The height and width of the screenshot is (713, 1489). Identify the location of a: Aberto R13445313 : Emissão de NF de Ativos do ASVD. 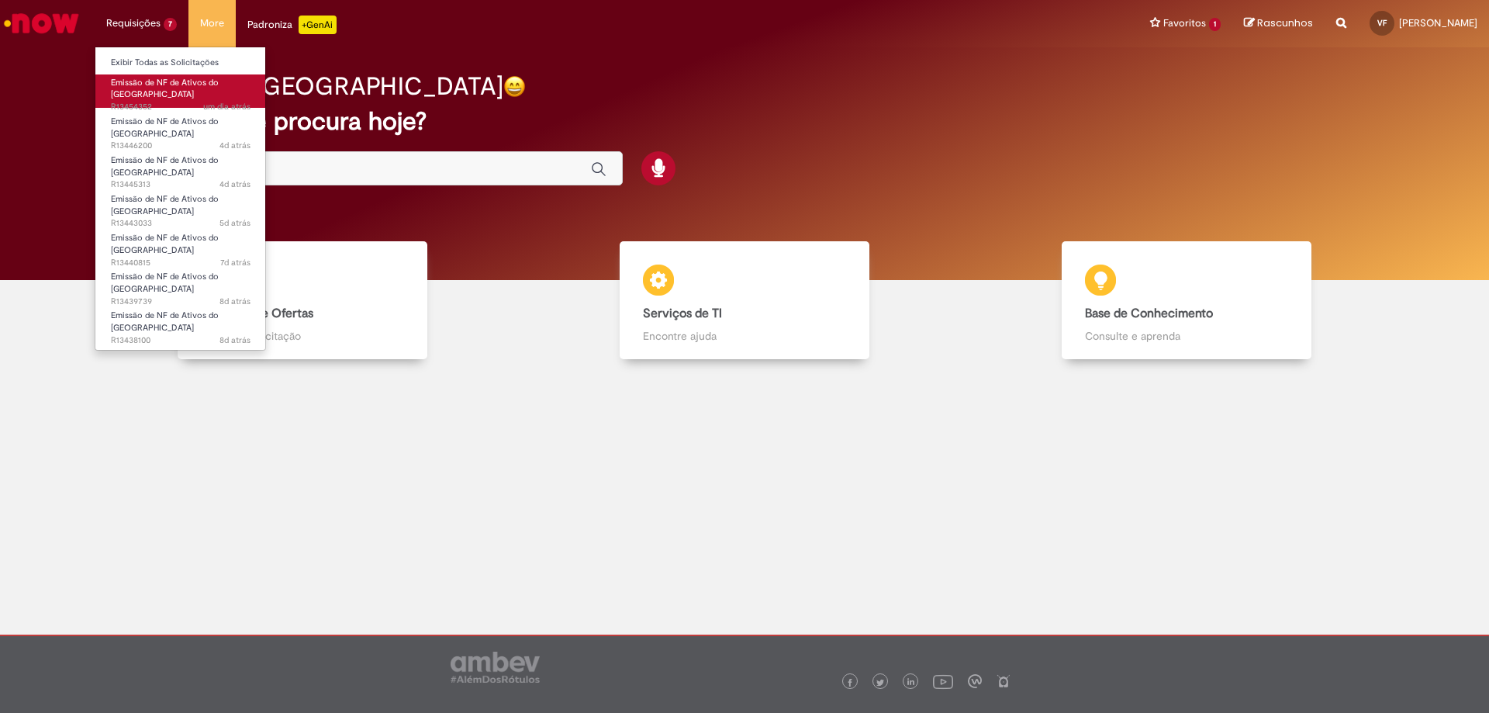
(181, 168).